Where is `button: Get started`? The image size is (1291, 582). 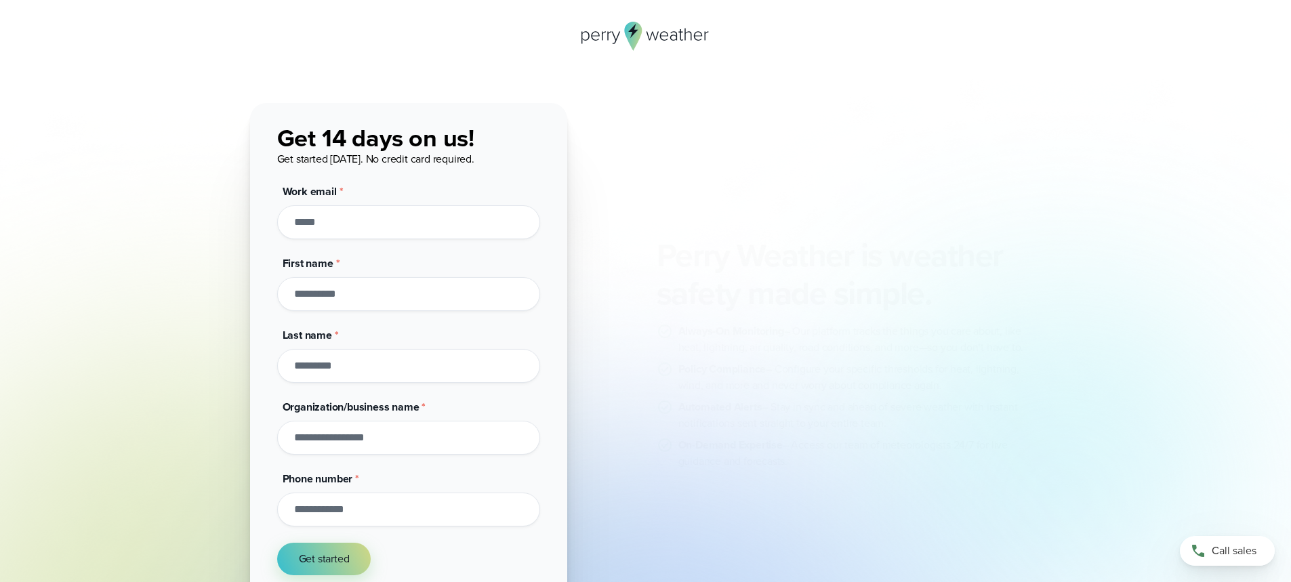 button: Get started is located at coordinates (324, 559).